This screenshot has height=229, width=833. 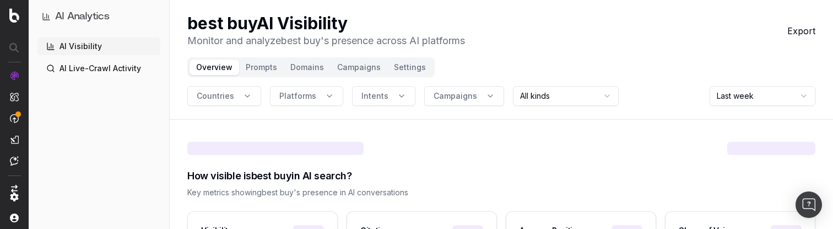 What do you see at coordinates (215, 96) in the screenshot?
I see `span: Countries` at bounding box center [215, 96].